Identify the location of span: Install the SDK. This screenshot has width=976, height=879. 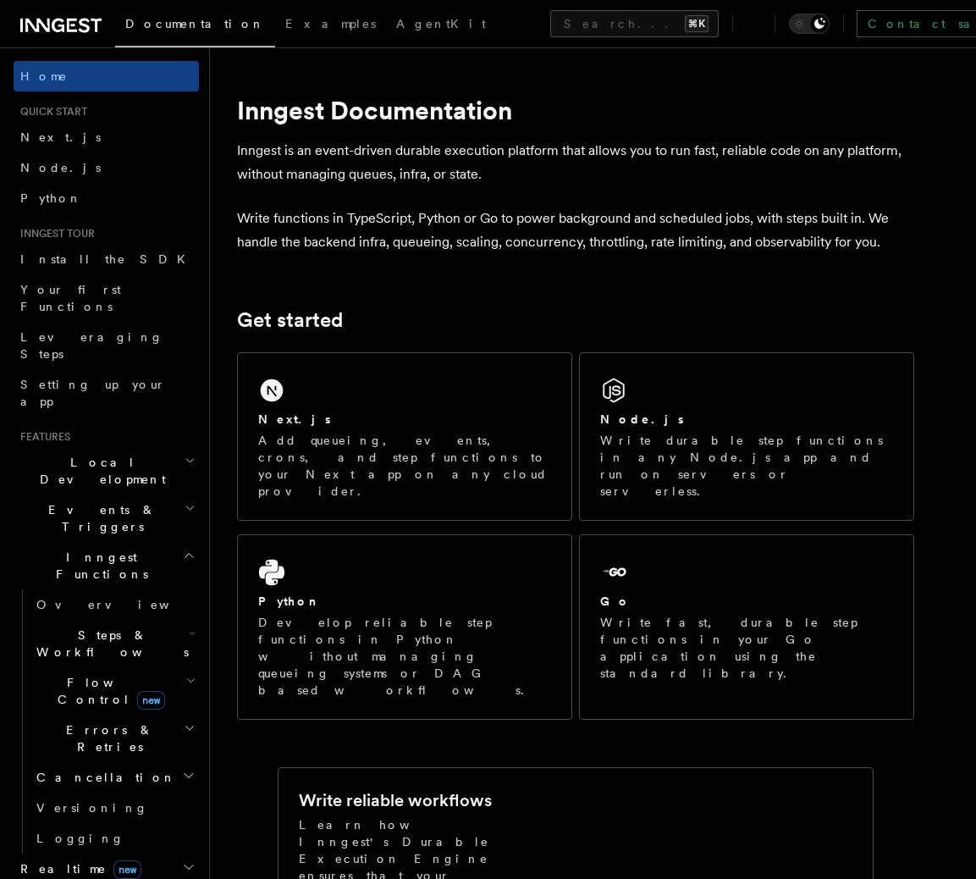
(108, 259).